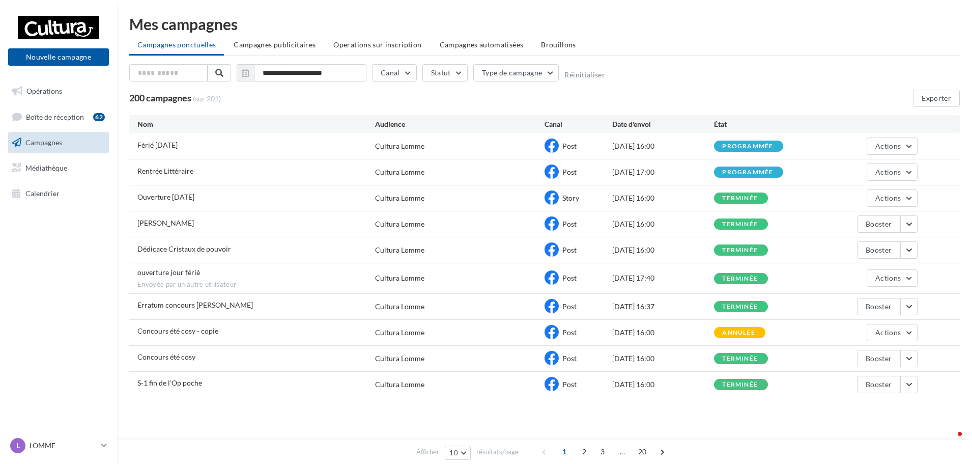 The image size is (972, 464). What do you see at coordinates (663, 124) in the screenshot?
I see `div: Date d'envoi` at bounding box center [663, 124].